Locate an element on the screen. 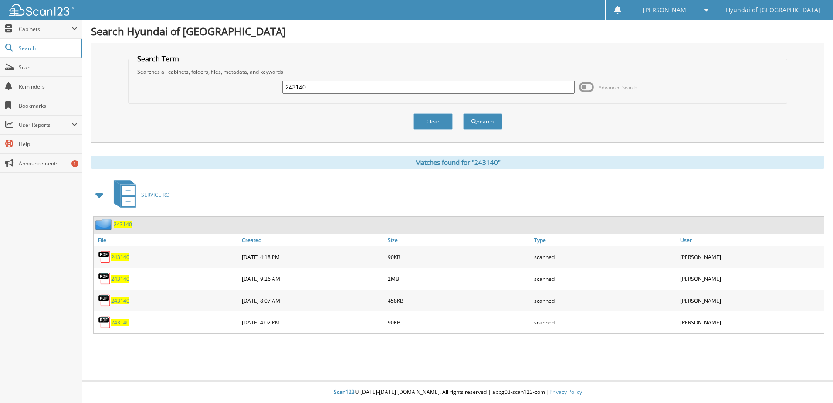 The width and height of the screenshot is (833, 403). span: Bookmarks is located at coordinates (48, 105).